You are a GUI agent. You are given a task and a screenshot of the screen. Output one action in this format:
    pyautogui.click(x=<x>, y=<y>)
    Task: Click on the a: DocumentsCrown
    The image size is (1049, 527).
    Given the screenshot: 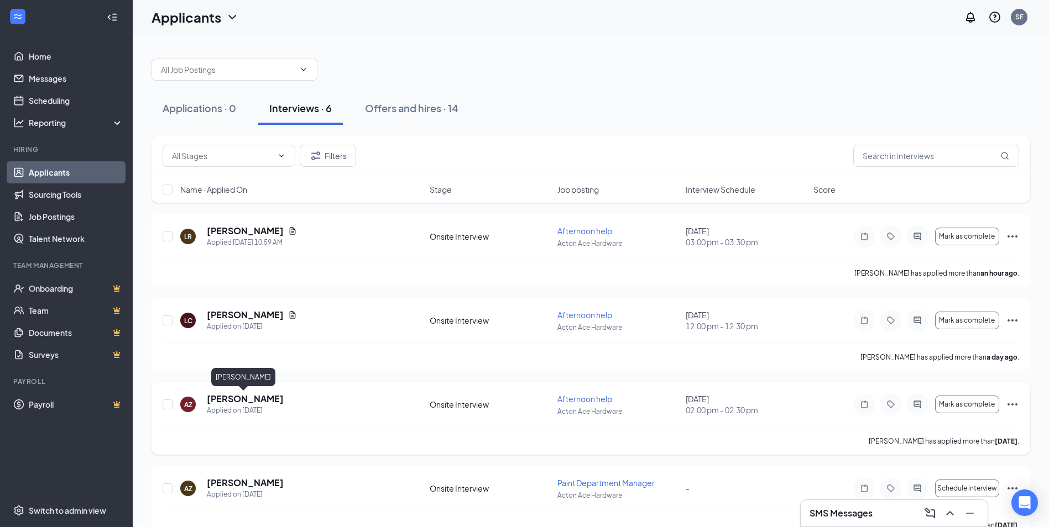 What is the action you would take?
    pyautogui.click(x=76, y=333)
    